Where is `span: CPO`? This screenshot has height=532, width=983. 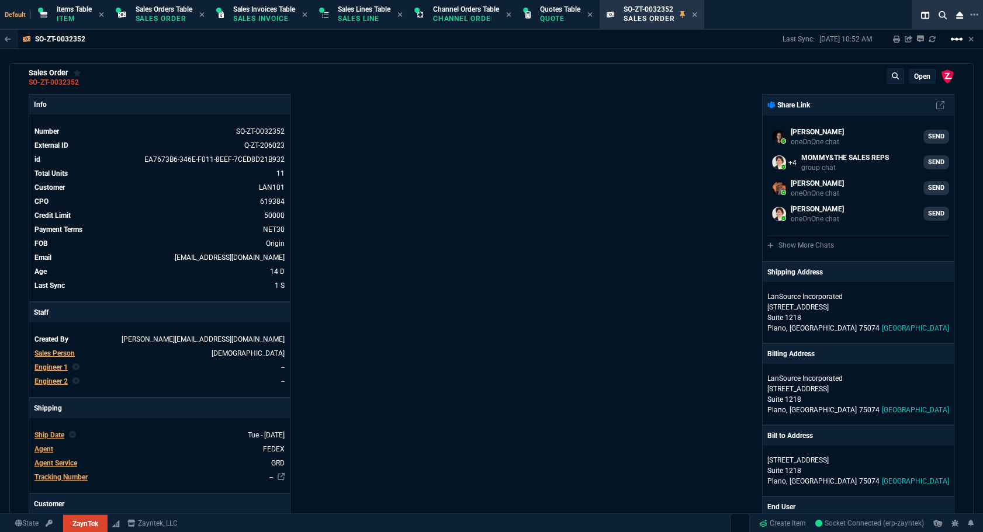 span: CPO is located at coordinates (41, 202).